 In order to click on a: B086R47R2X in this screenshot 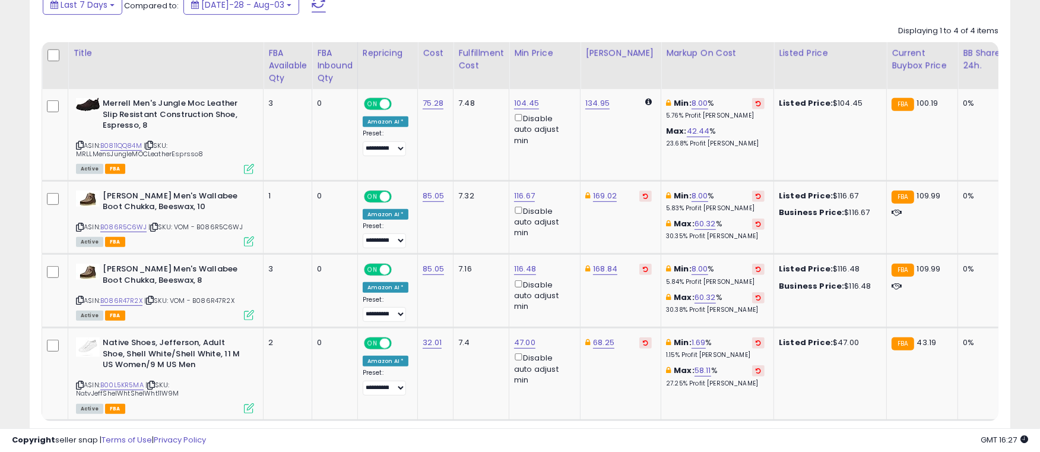, I will do `click(121, 300)`.